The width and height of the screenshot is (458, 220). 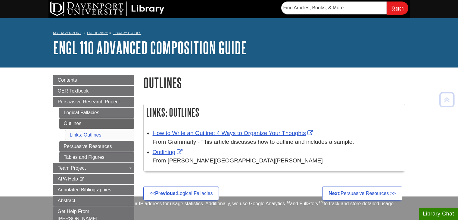 I want to click on span: Annotated Bibliographies, so click(x=85, y=190).